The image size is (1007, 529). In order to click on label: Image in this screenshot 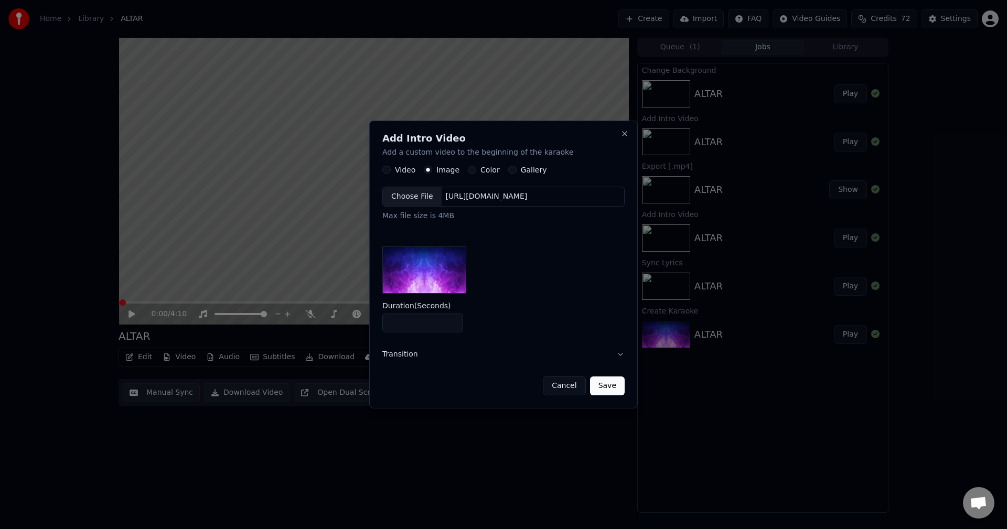, I will do `click(448, 171)`.